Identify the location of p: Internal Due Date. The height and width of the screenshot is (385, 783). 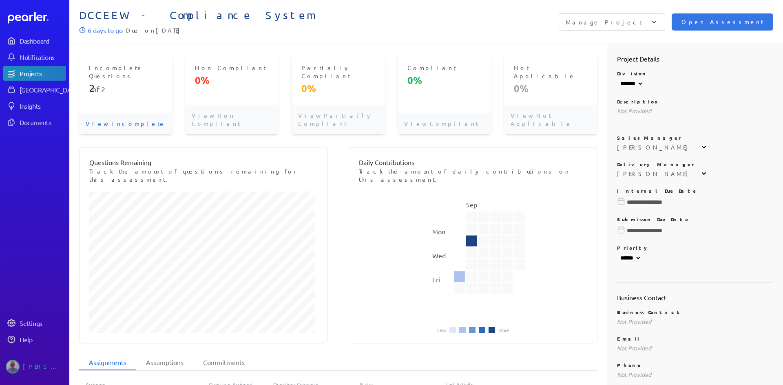
(695, 191).